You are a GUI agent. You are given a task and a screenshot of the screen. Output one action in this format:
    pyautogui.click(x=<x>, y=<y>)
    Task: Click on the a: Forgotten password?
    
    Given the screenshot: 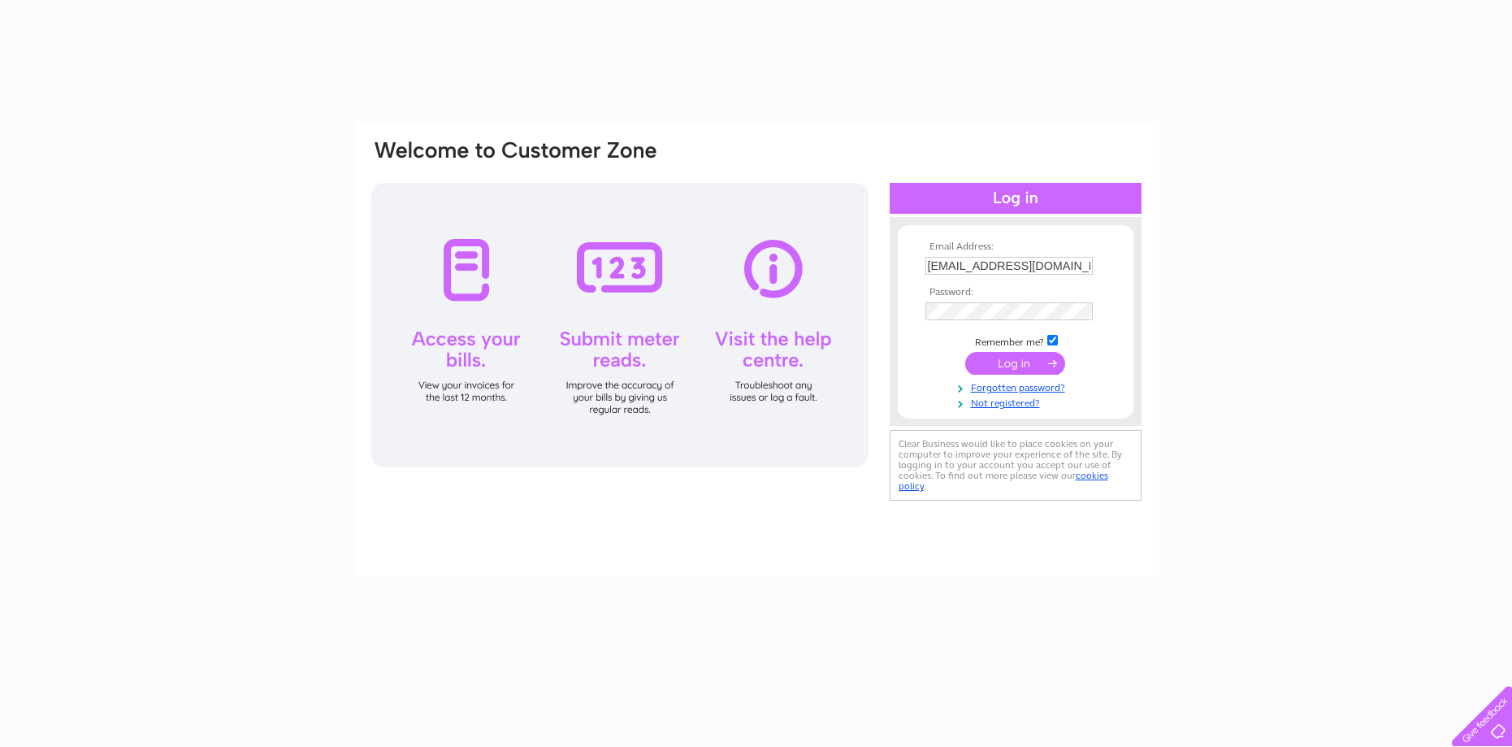 What is the action you would take?
    pyautogui.click(x=1017, y=386)
    